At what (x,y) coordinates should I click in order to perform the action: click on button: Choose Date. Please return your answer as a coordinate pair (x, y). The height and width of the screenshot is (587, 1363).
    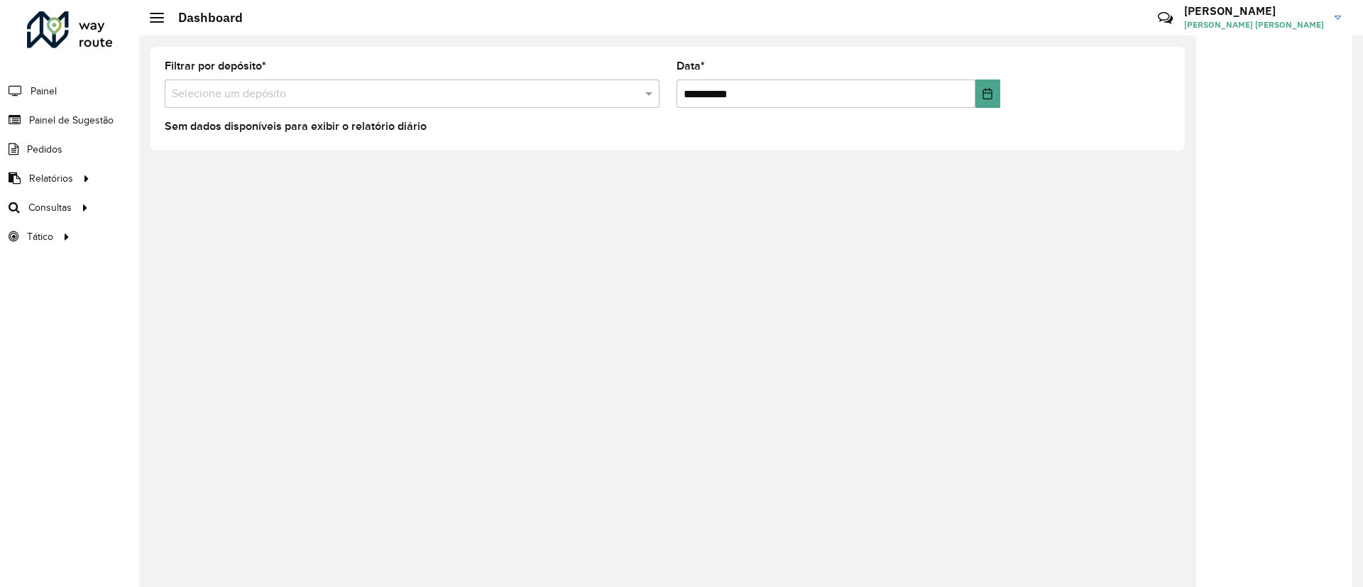
    Looking at the image, I should click on (987, 94).